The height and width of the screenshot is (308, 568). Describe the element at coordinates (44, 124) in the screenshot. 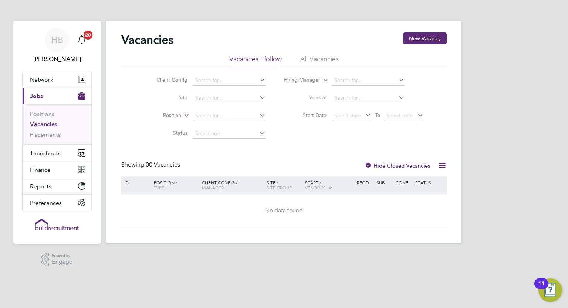

I see `a: Vacancies` at that location.